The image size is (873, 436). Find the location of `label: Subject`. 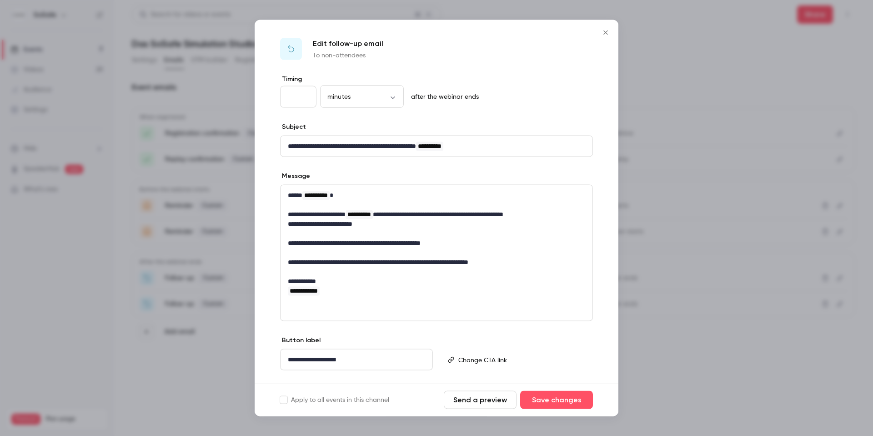

label: Subject is located at coordinates (293, 127).